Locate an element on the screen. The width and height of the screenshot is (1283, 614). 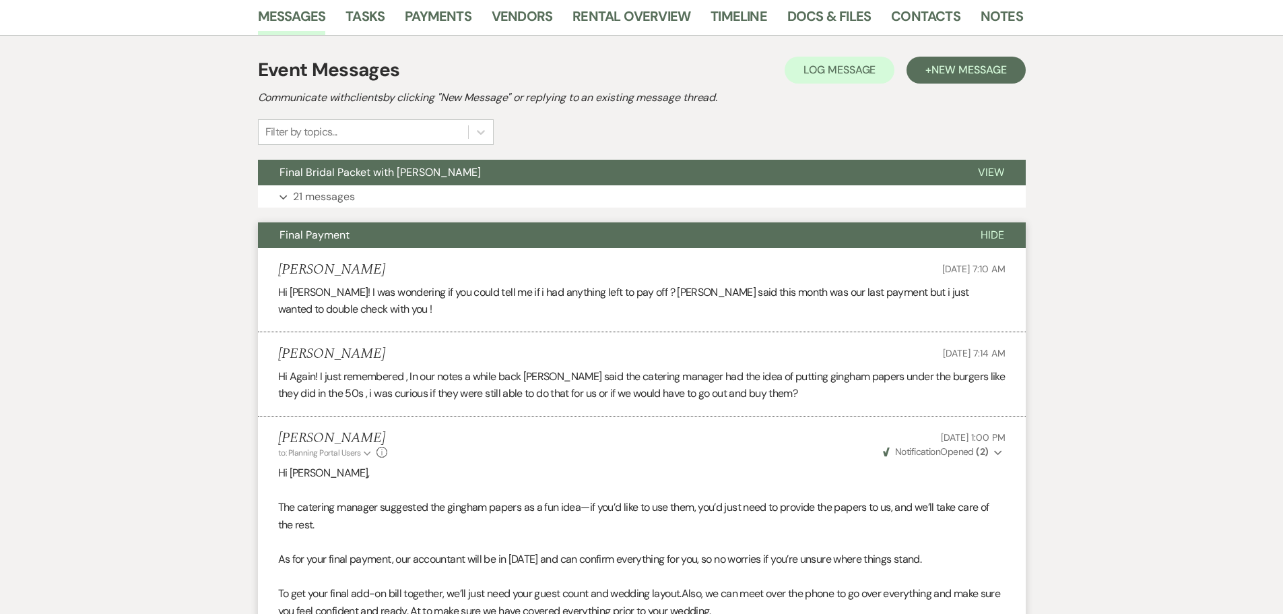
p: 21 messages is located at coordinates (324, 197).